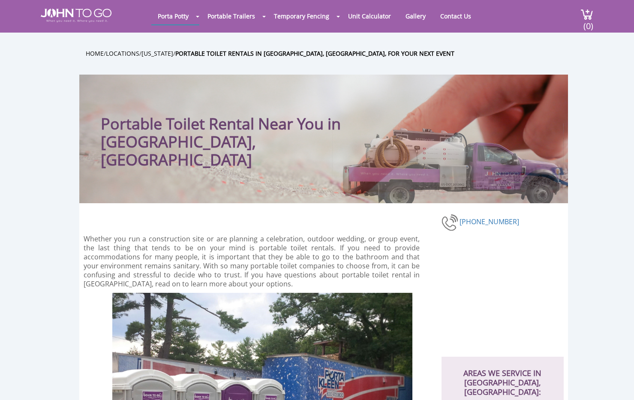 The height and width of the screenshot is (400, 634). I want to click on a: Gallery, so click(415, 16).